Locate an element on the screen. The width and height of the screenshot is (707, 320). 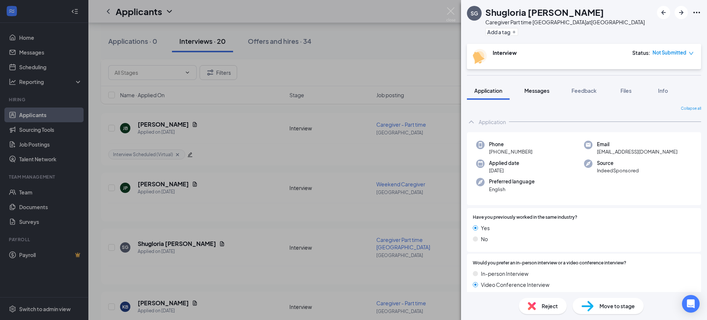
svg: ArrowLeftNew is located at coordinates (664, 13).